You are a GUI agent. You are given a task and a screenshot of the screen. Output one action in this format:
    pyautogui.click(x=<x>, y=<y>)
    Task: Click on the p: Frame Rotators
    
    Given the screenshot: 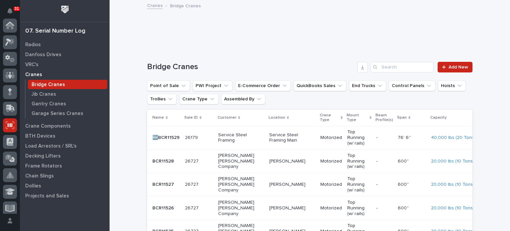 What is the action you would take?
    pyautogui.click(x=43, y=166)
    